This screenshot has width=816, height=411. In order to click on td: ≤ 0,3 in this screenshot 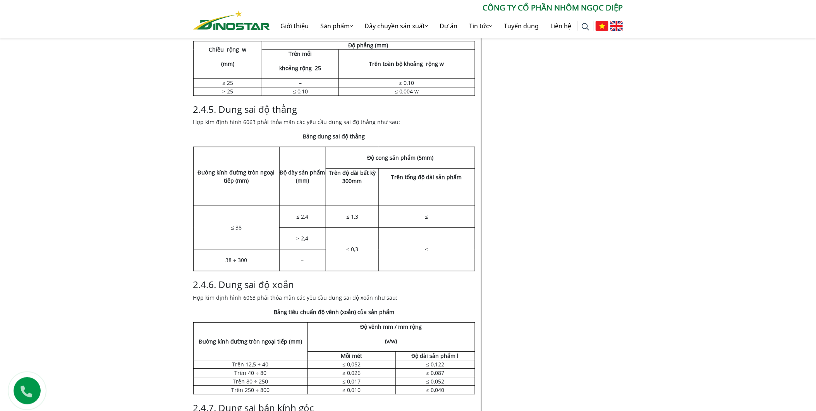, I will do `click(352, 249)`.